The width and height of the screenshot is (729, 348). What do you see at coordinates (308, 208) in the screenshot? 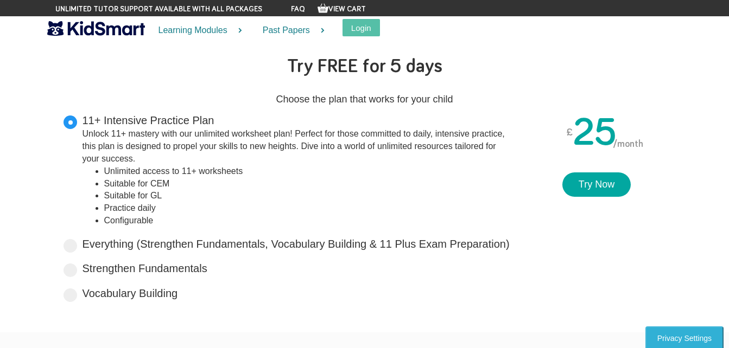
I see `li: Practice daily` at bounding box center [308, 208].